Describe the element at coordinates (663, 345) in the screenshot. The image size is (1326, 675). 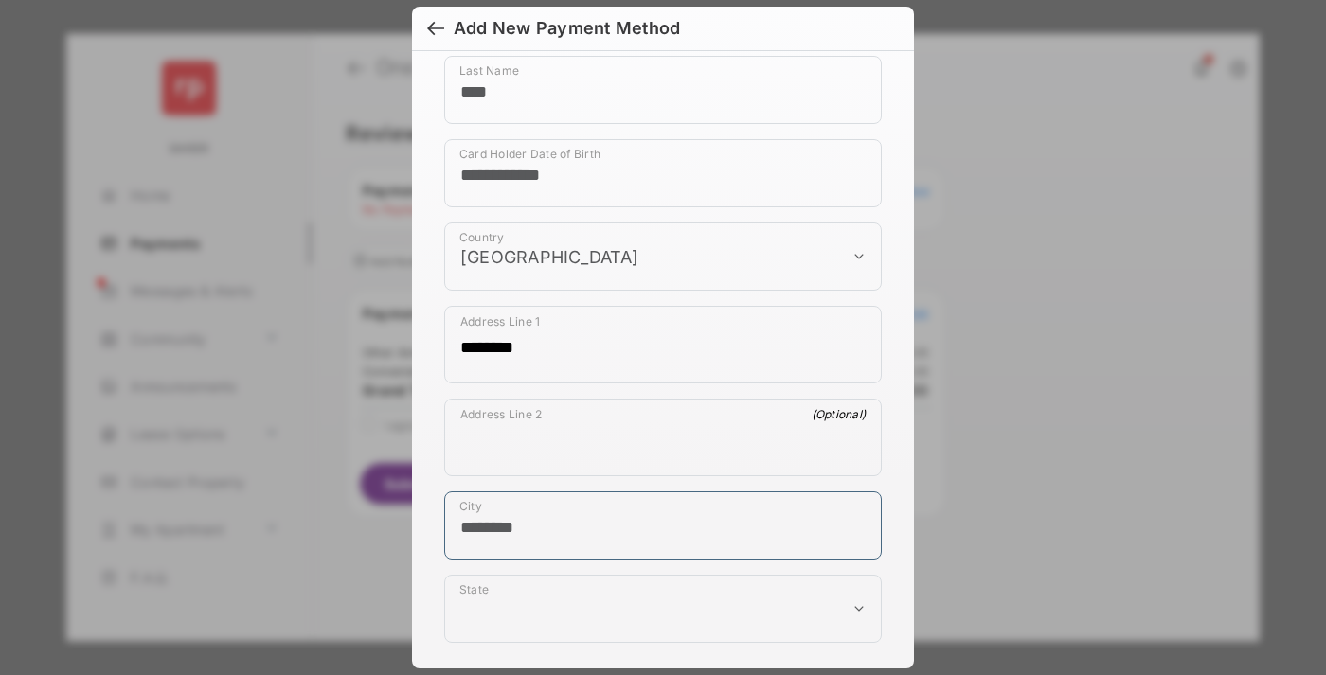
I see `div: payment_method_screening[postal_addresses][addressLine1]` at that location.